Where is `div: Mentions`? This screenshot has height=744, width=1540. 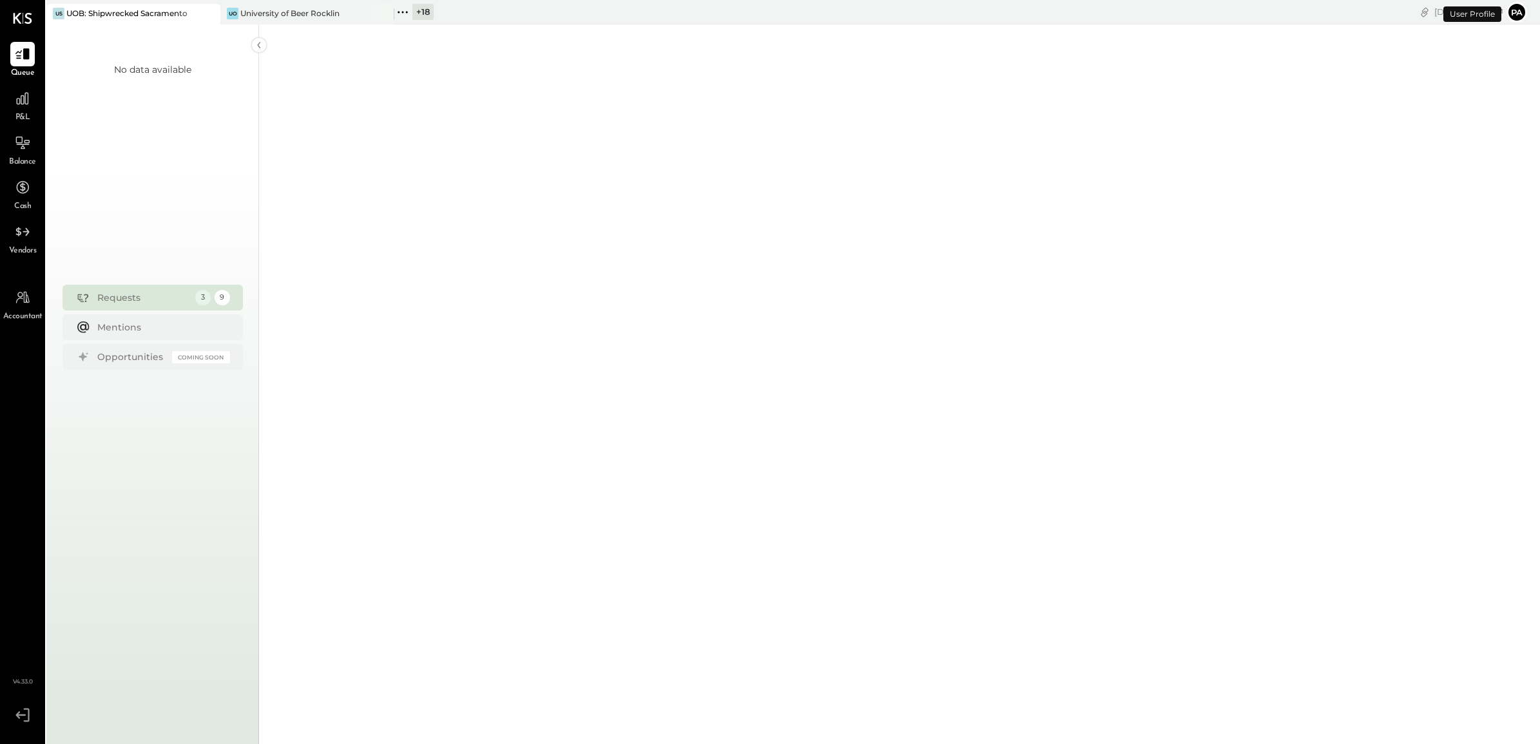 div: Mentions is located at coordinates (160, 327).